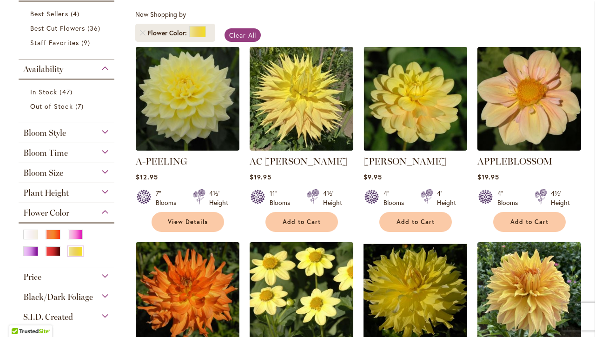 This screenshot has height=337, width=595. I want to click on span: Best Cut Flowers, so click(58, 28).